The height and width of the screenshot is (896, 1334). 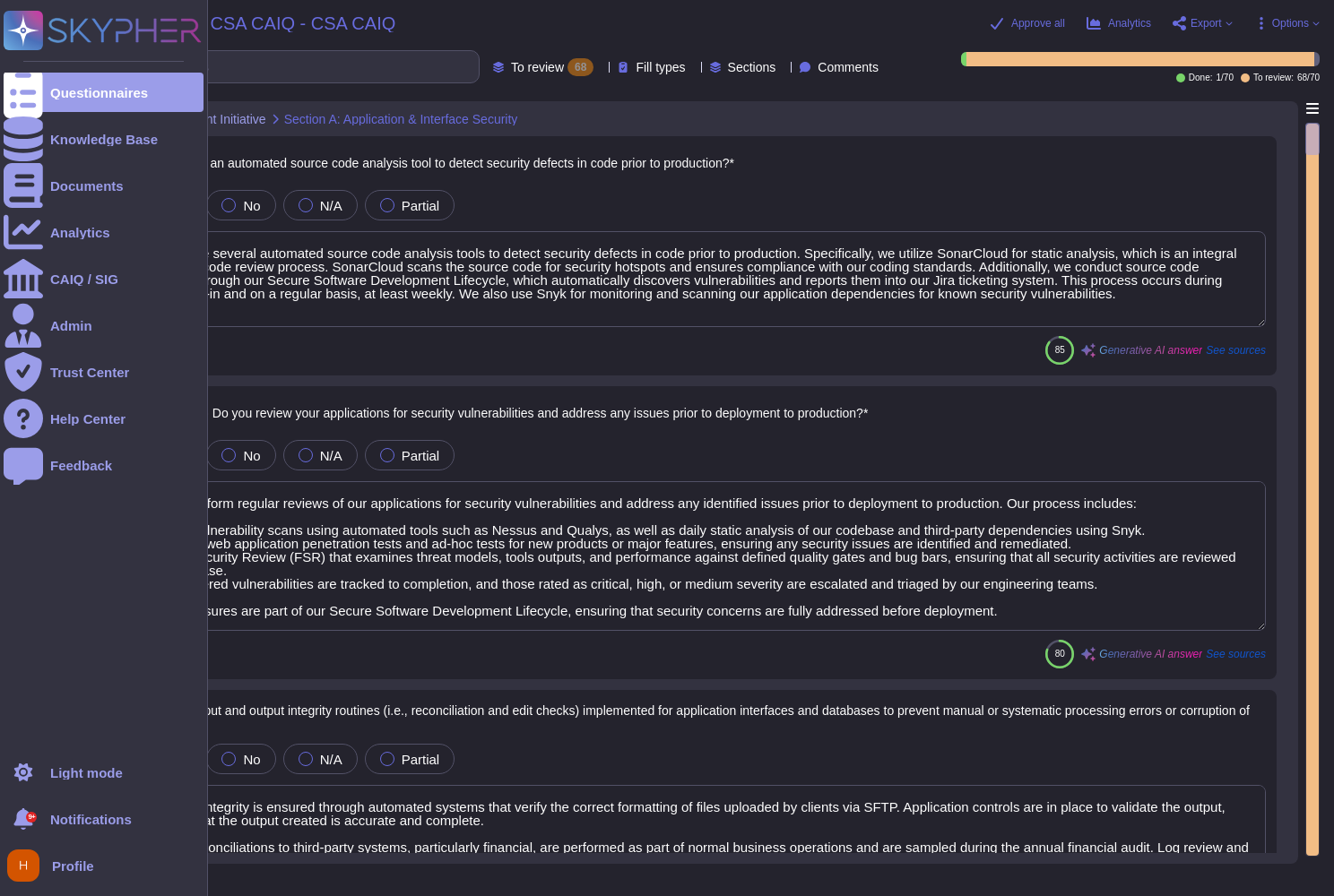 I want to click on div: Questionnaires, so click(x=98, y=92).